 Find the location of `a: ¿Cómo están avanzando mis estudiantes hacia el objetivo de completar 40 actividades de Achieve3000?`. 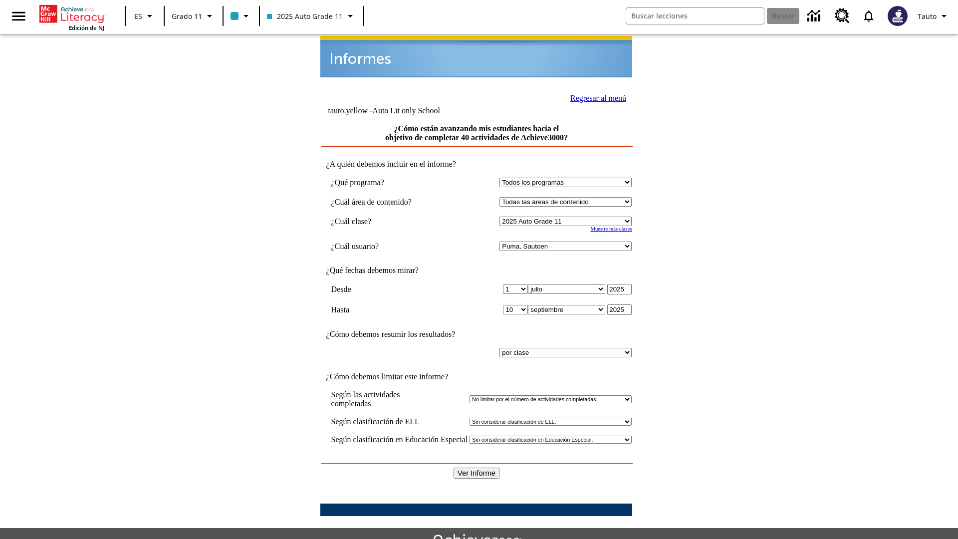

a: ¿Cómo están avanzando mis estudiantes hacia el objetivo de completar 40 actividades de Achieve3000? is located at coordinates (476, 133).